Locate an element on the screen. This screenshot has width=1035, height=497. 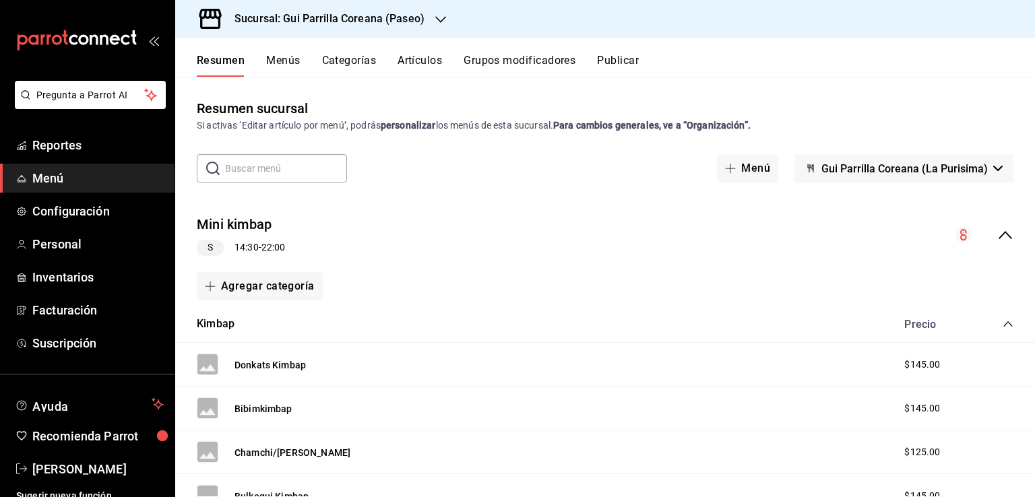
button: Grupos modificadores is located at coordinates (519, 65).